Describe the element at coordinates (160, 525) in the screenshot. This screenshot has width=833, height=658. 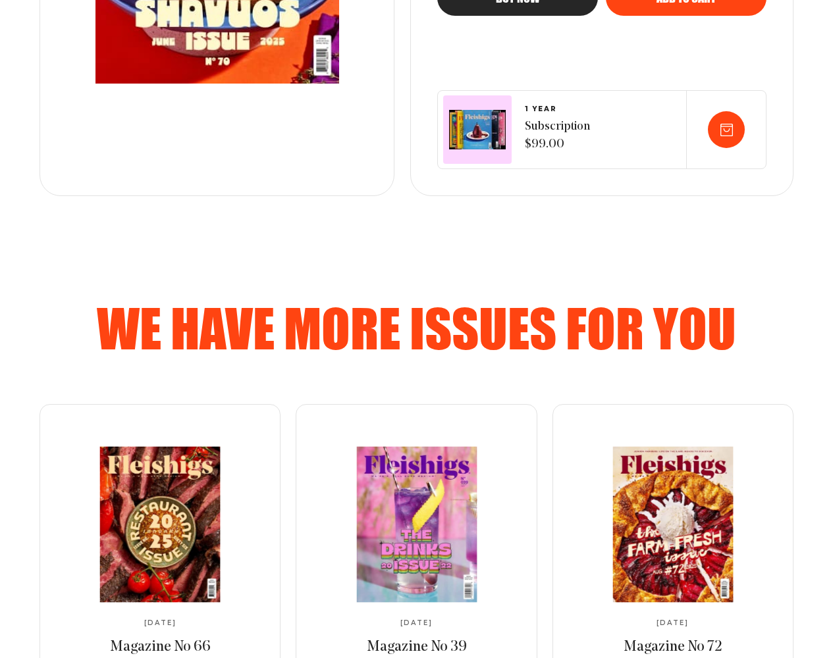
I see `a: Magazine No 66Magazine No 66` at that location.